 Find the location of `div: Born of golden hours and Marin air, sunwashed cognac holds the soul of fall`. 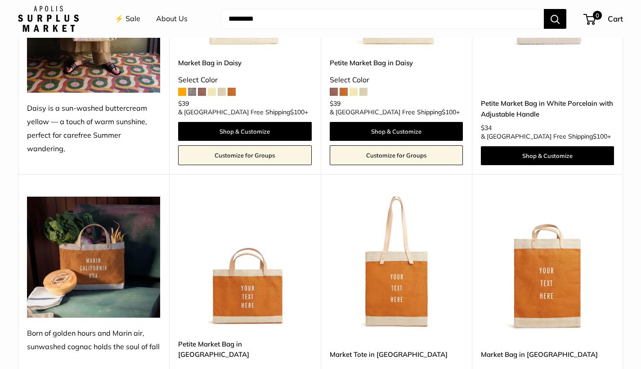

div: Born of golden hours and Marin air, sunwashed cognac holds the soul of fall is located at coordinates (93, 340).